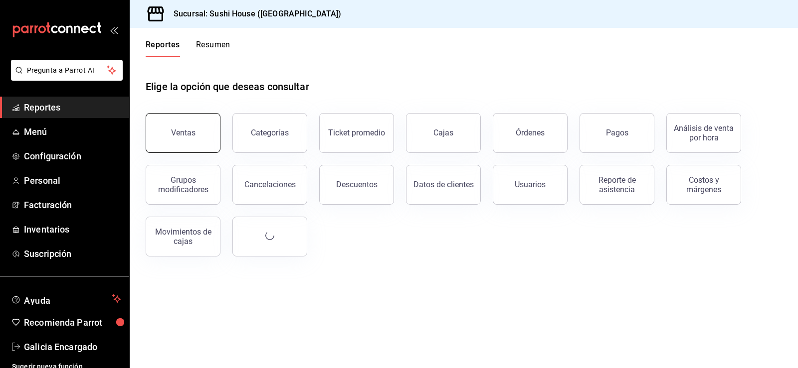 The height and width of the screenshot is (368, 798). I want to click on button: Ventas, so click(183, 133).